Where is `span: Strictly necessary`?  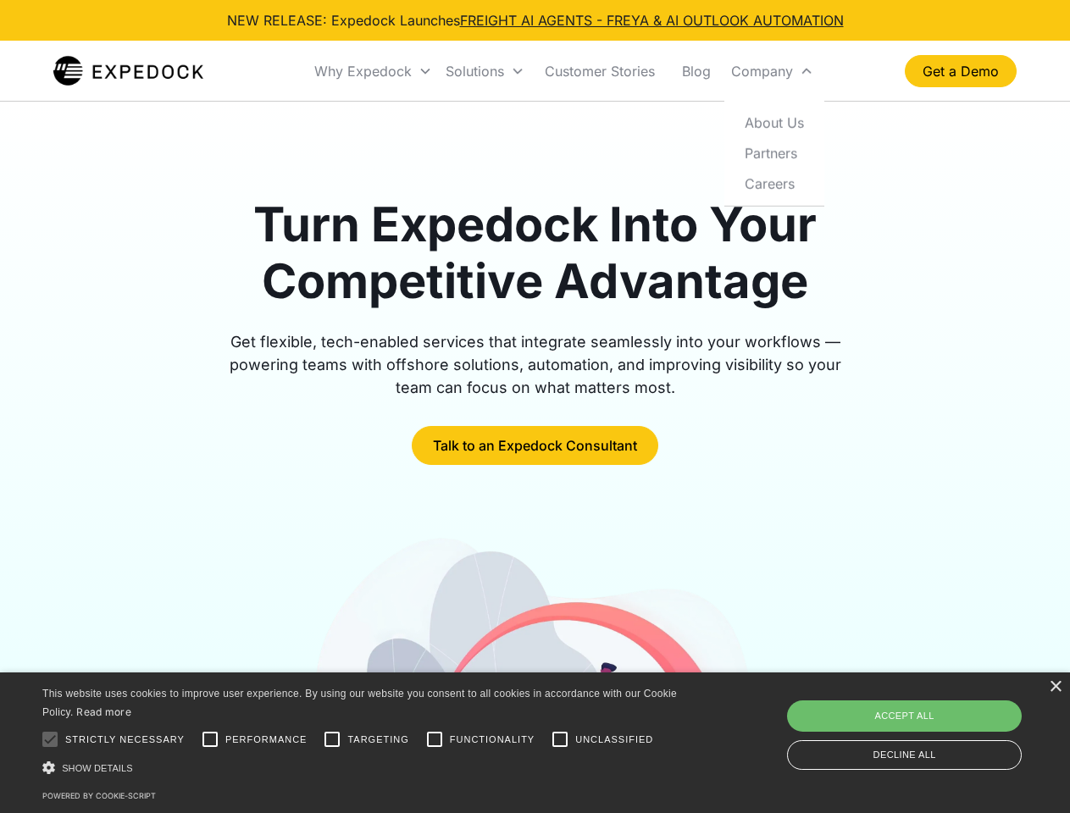
span: Strictly necessary is located at coordinates (125, 740).